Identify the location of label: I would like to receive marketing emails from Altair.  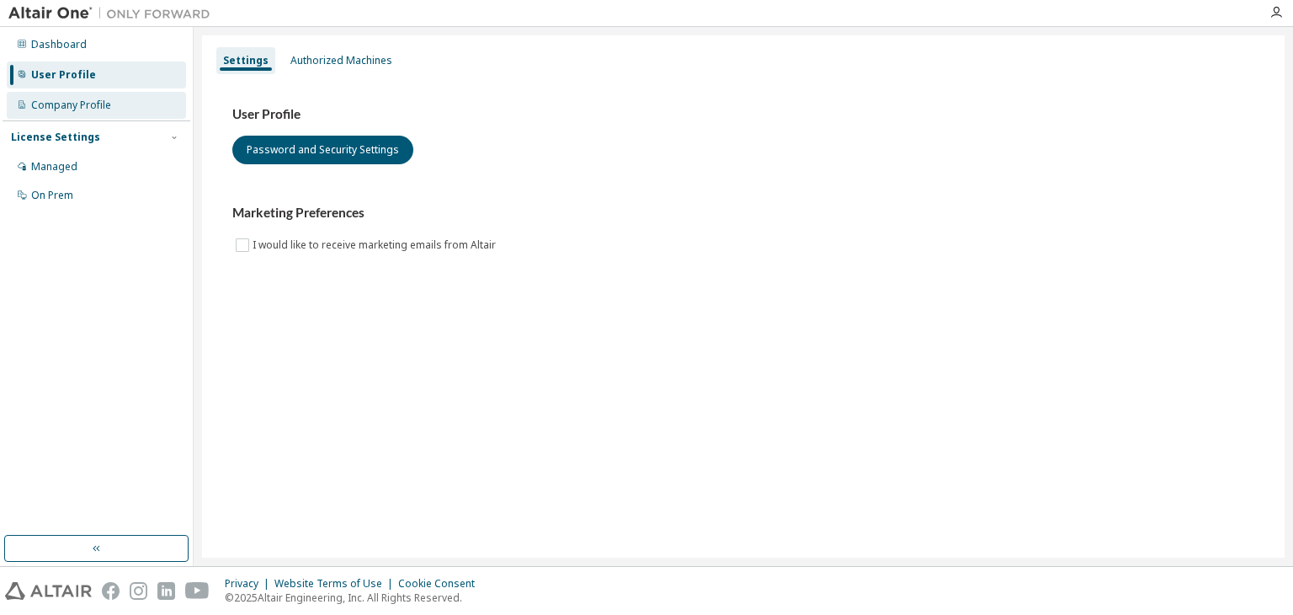
(375, 245).